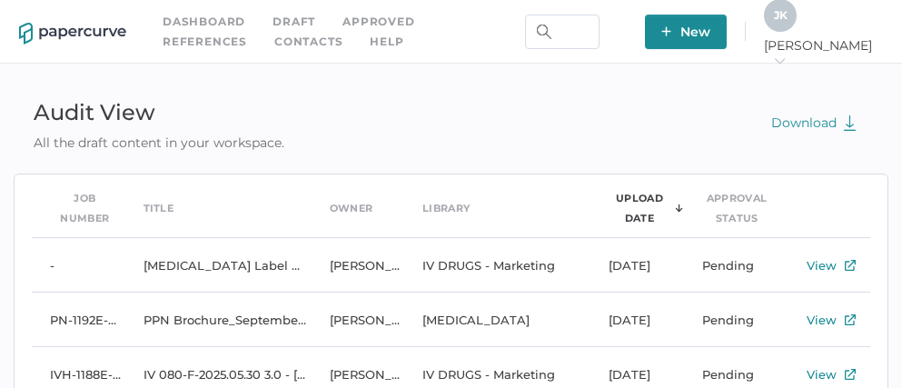  Describe the element at coordinates (378, 22) in the screenshot. I see `a: Approved` at that location.